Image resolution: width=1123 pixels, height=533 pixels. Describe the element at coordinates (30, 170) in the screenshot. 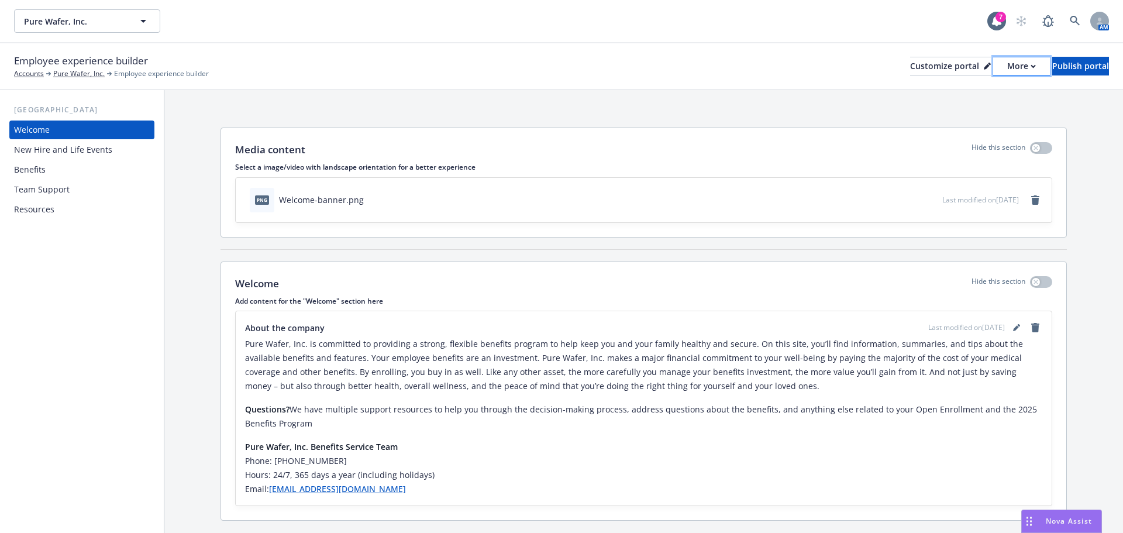

I see `div: Benefits` at that location.